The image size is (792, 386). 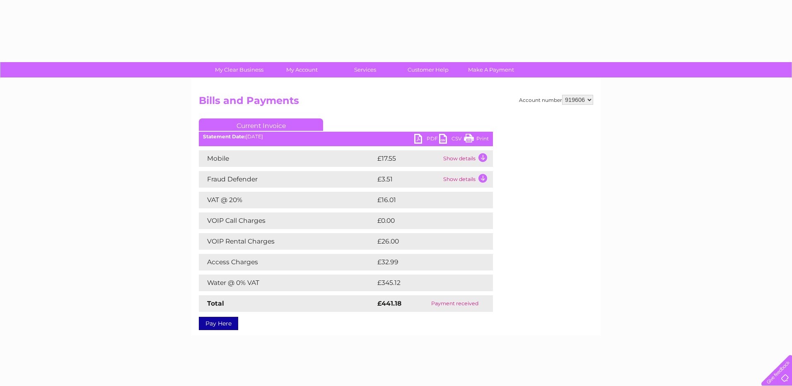 What do you see at coordinates (427, 140) in the screenshot?
I see `a: PDF` at bounding box center [427, 140].